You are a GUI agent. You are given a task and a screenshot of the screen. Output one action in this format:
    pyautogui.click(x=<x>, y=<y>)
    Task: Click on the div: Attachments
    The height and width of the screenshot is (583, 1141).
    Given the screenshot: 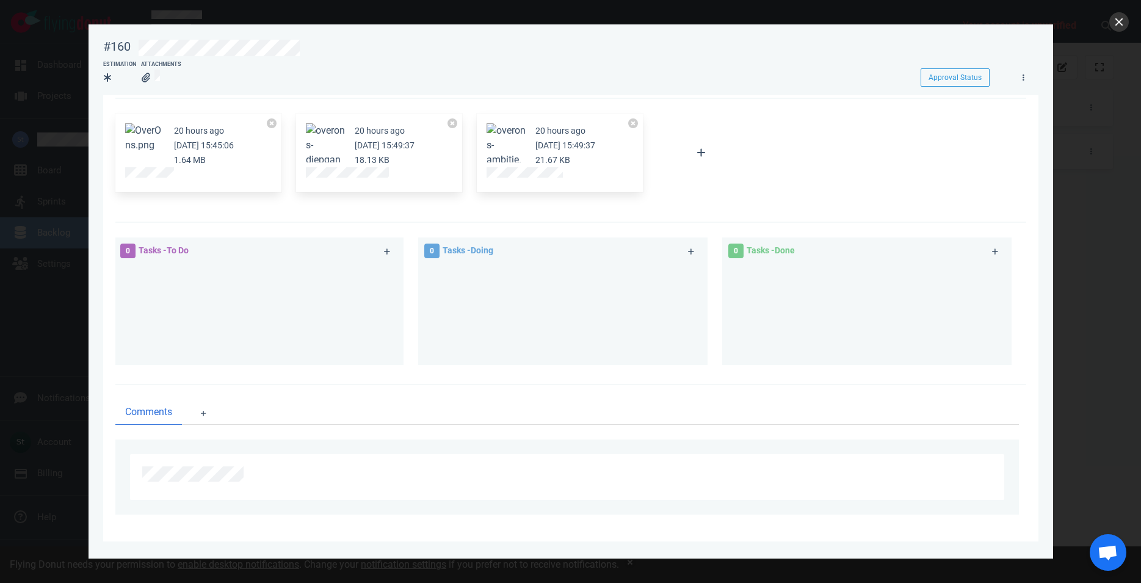 What is the action you would take?
    pyautogui.click(x=161, y=65)
    